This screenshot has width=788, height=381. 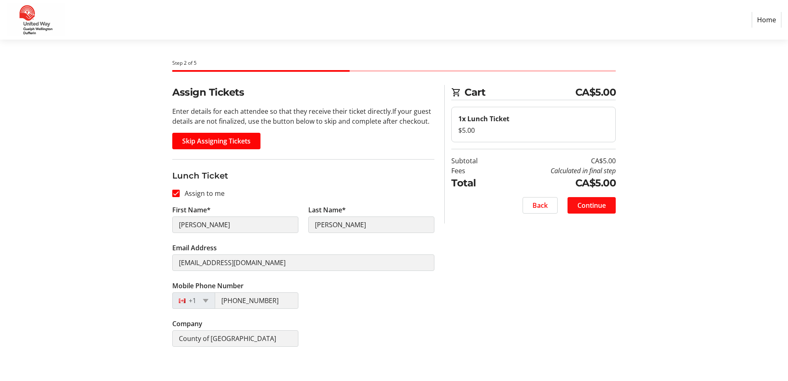 What do you see at coordinates (766, 20) in the screenshot?
I see `a: Home` at bounding box center [766, 20].